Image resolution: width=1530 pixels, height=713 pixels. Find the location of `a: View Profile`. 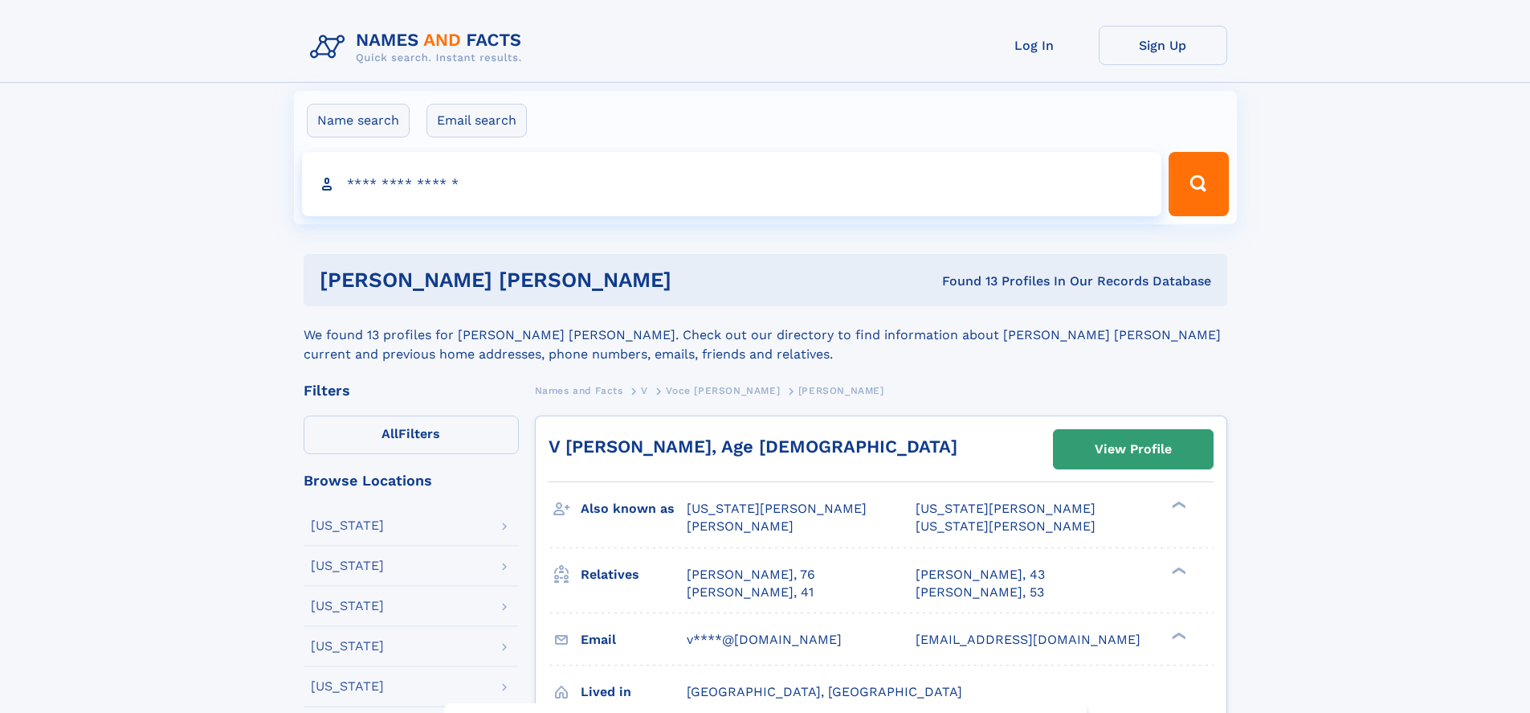

a: View Profile is located at coordinates (1134, 449).